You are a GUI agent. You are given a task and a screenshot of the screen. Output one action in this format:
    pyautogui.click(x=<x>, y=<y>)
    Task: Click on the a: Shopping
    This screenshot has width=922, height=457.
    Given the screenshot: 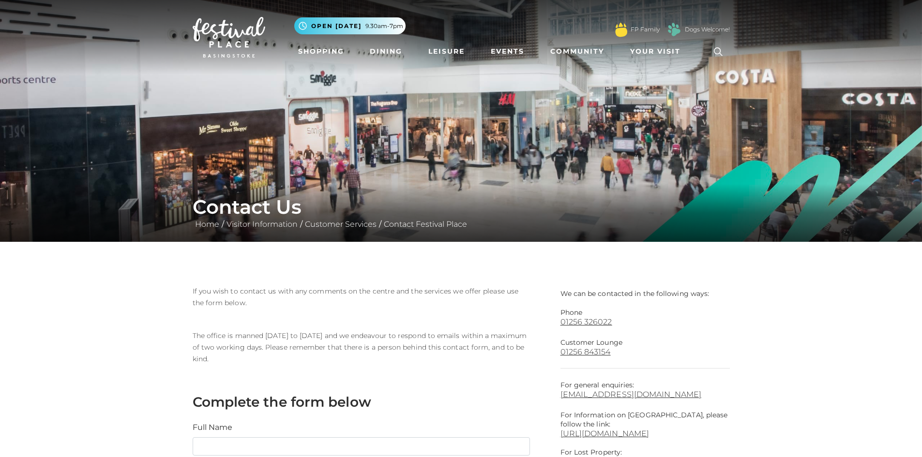 What is the action you would take?
    pyautogui.click(x=321, y=51)
    